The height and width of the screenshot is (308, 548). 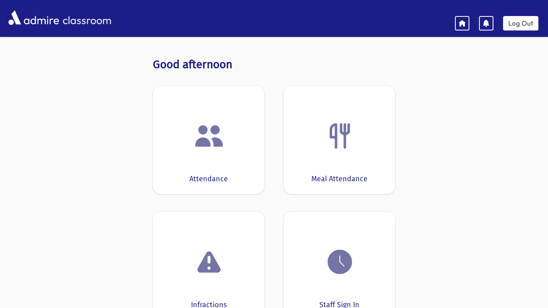 I want to click on img: AdmirePro, so click(x=34, y=18).